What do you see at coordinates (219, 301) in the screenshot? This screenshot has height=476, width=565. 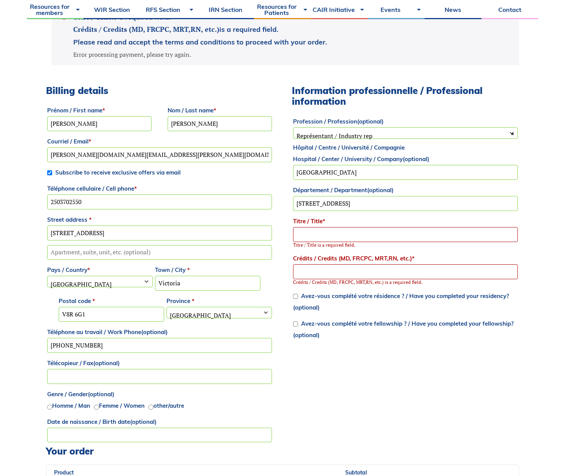 I see `label: Province` at bounding box center [219, 301].